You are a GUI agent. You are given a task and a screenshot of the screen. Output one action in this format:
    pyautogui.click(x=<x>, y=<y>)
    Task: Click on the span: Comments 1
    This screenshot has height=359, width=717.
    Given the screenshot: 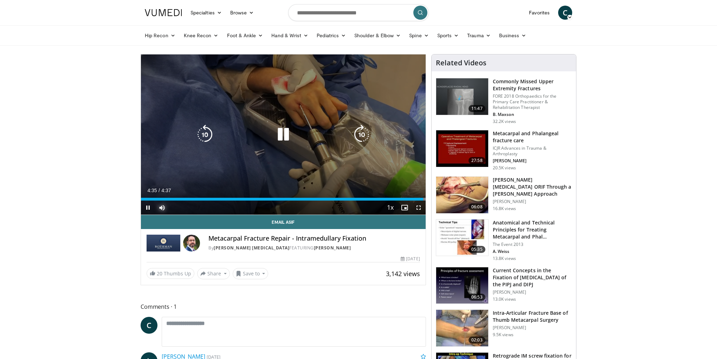 What is the action you would take?
    pyautogui.click(x=283, y=307)
    